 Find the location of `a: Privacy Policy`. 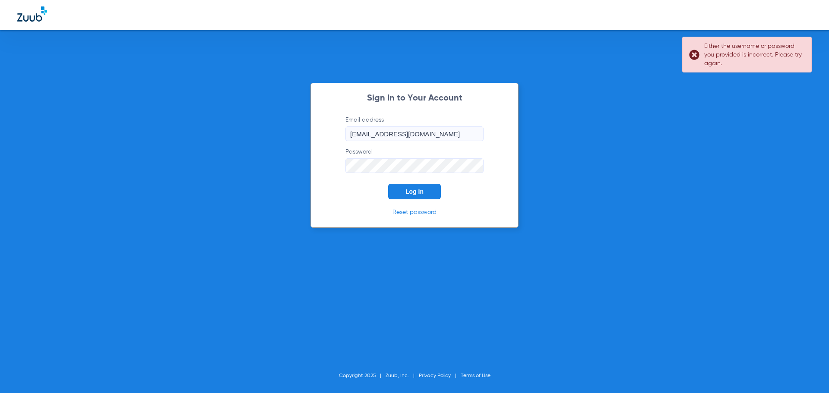

a: Privacy Policy is located at coordinates (435, 376).